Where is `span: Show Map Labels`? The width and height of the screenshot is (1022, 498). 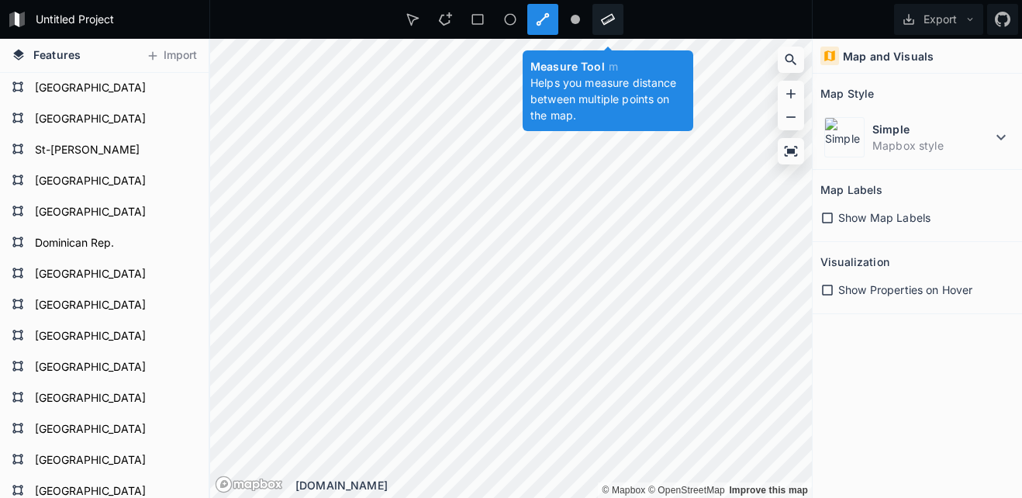
span: Show Map Labels is located at coordinates (884, 217).